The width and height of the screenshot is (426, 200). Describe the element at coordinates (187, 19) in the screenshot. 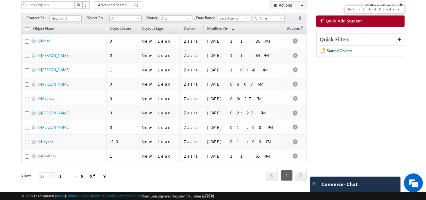

I see `a: Show All Items` at that location.